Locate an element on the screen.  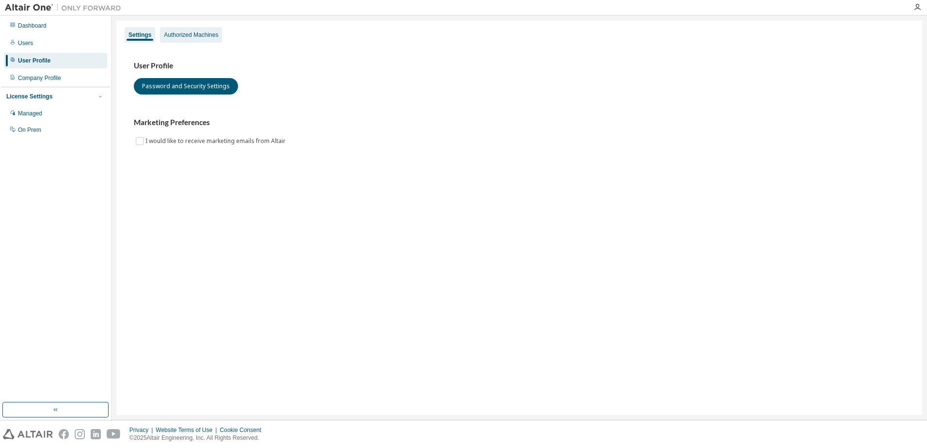
img: facebook.svg is located at coordinates (64, 434).